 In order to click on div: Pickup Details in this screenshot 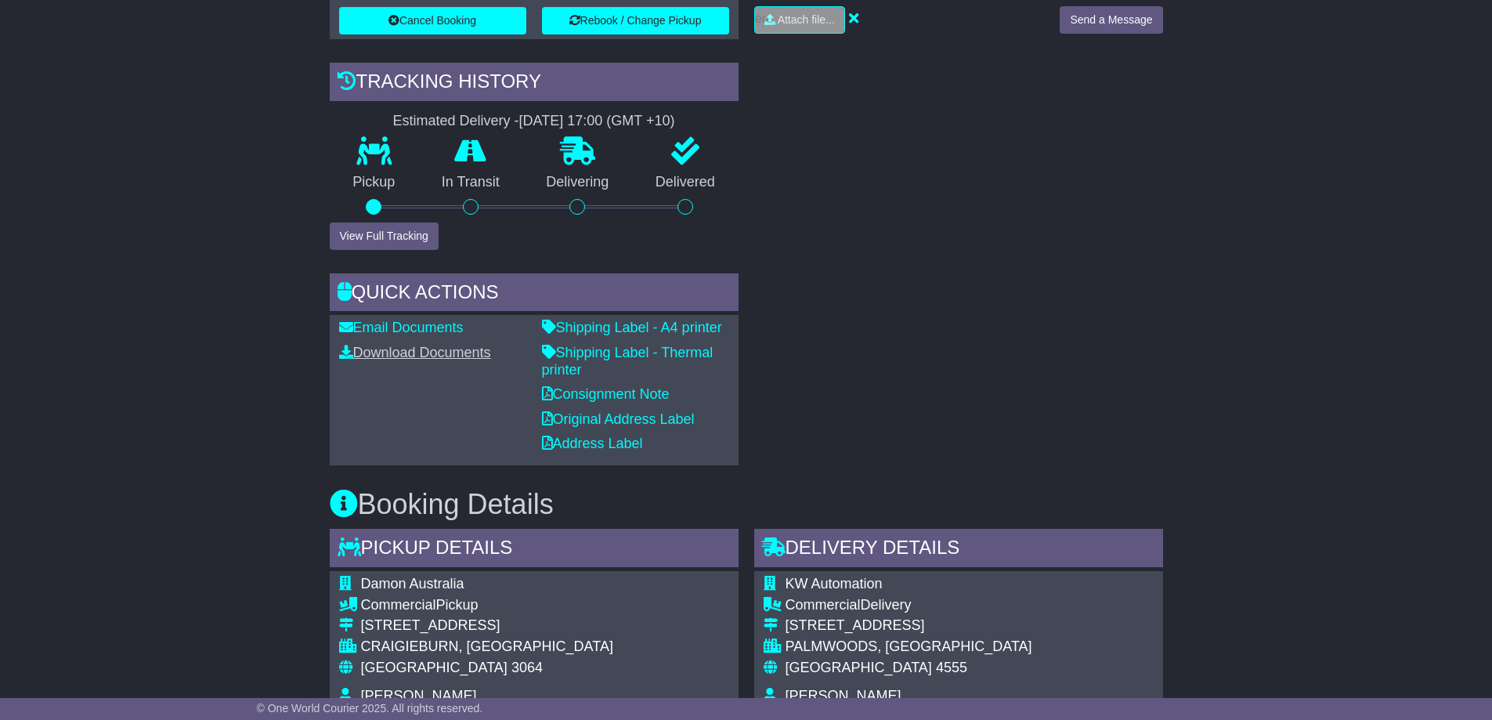, I will do `click(534, 550)`.